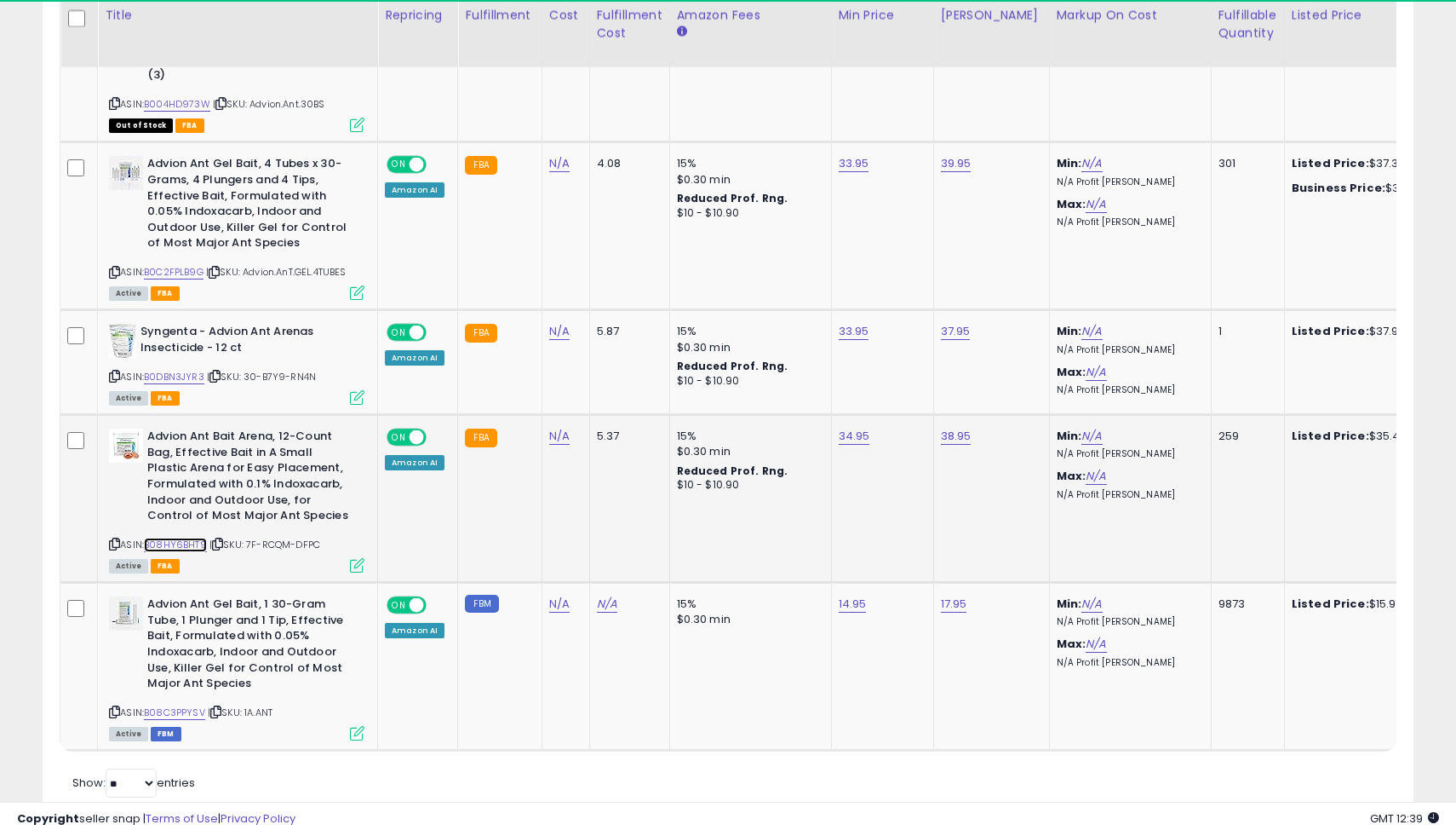  Describe the element at coordinates (1245, 604) in the screenshot. I see `div: 9873` at that location.